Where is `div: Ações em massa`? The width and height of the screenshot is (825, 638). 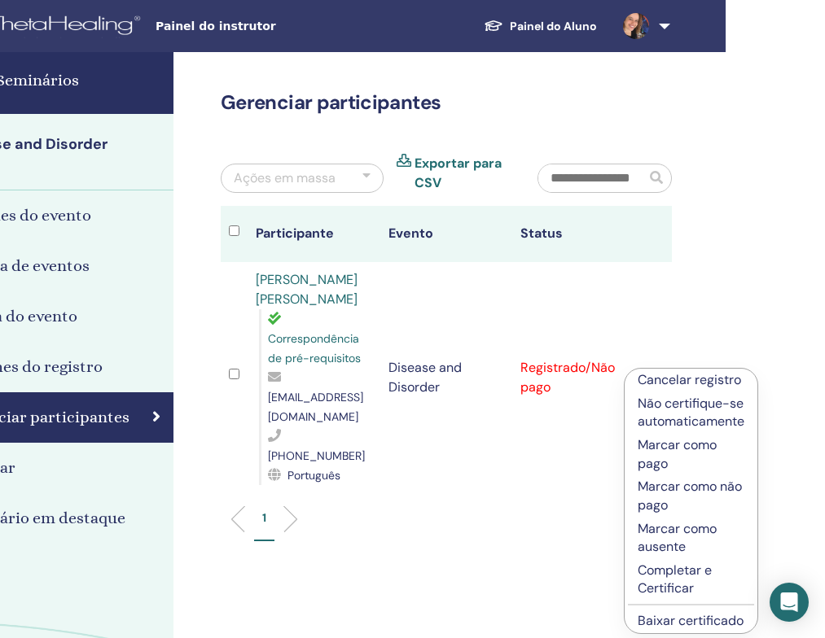
div: Ações em massa is located at coordinates (284, 178).